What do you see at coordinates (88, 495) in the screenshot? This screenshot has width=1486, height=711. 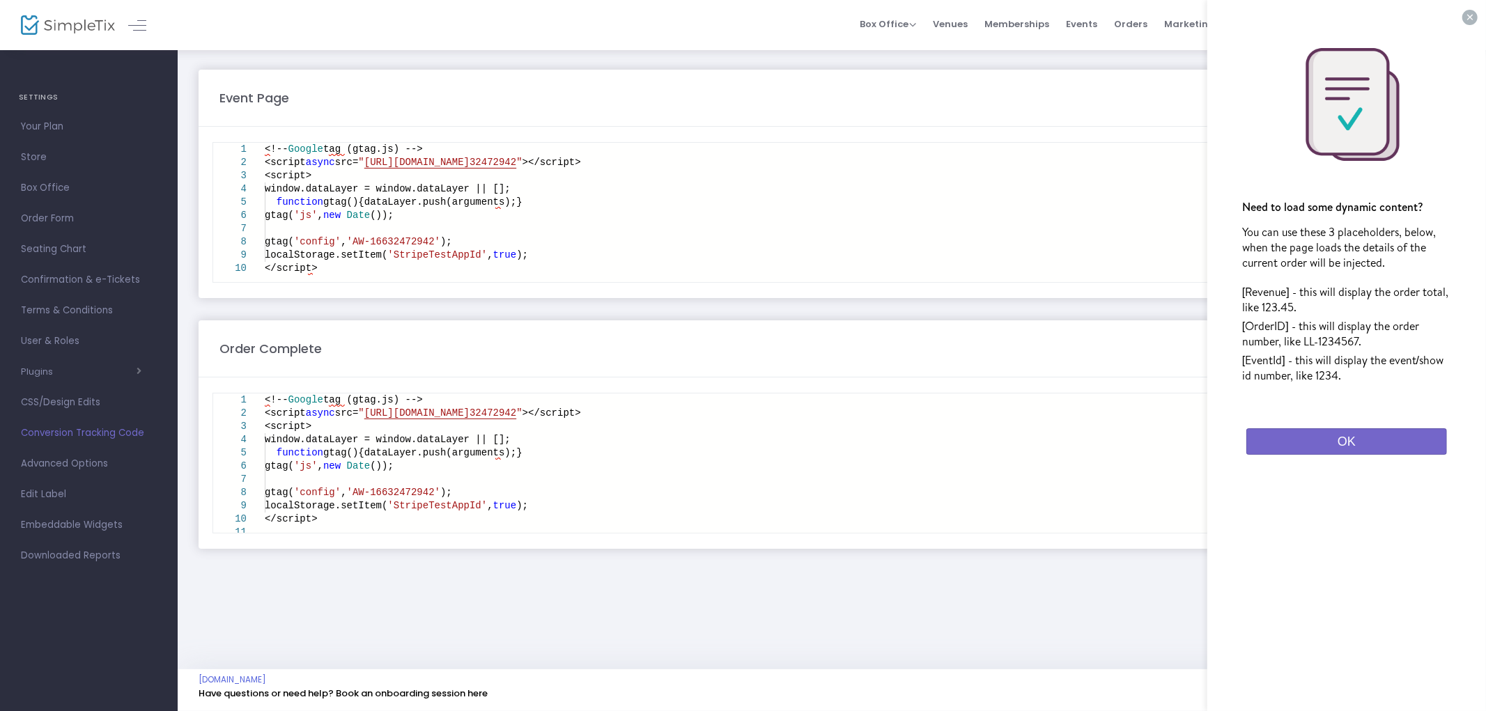 I see `span: Edit Label` at bounding box center [88, 495].